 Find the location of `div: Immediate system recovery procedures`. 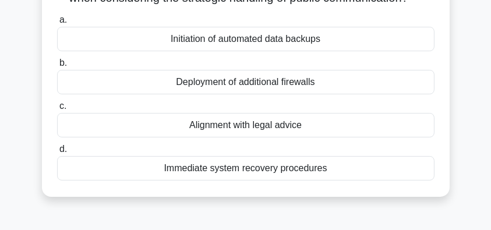

div: Immediate system recovery procedures is located at coordinates (246, 168).